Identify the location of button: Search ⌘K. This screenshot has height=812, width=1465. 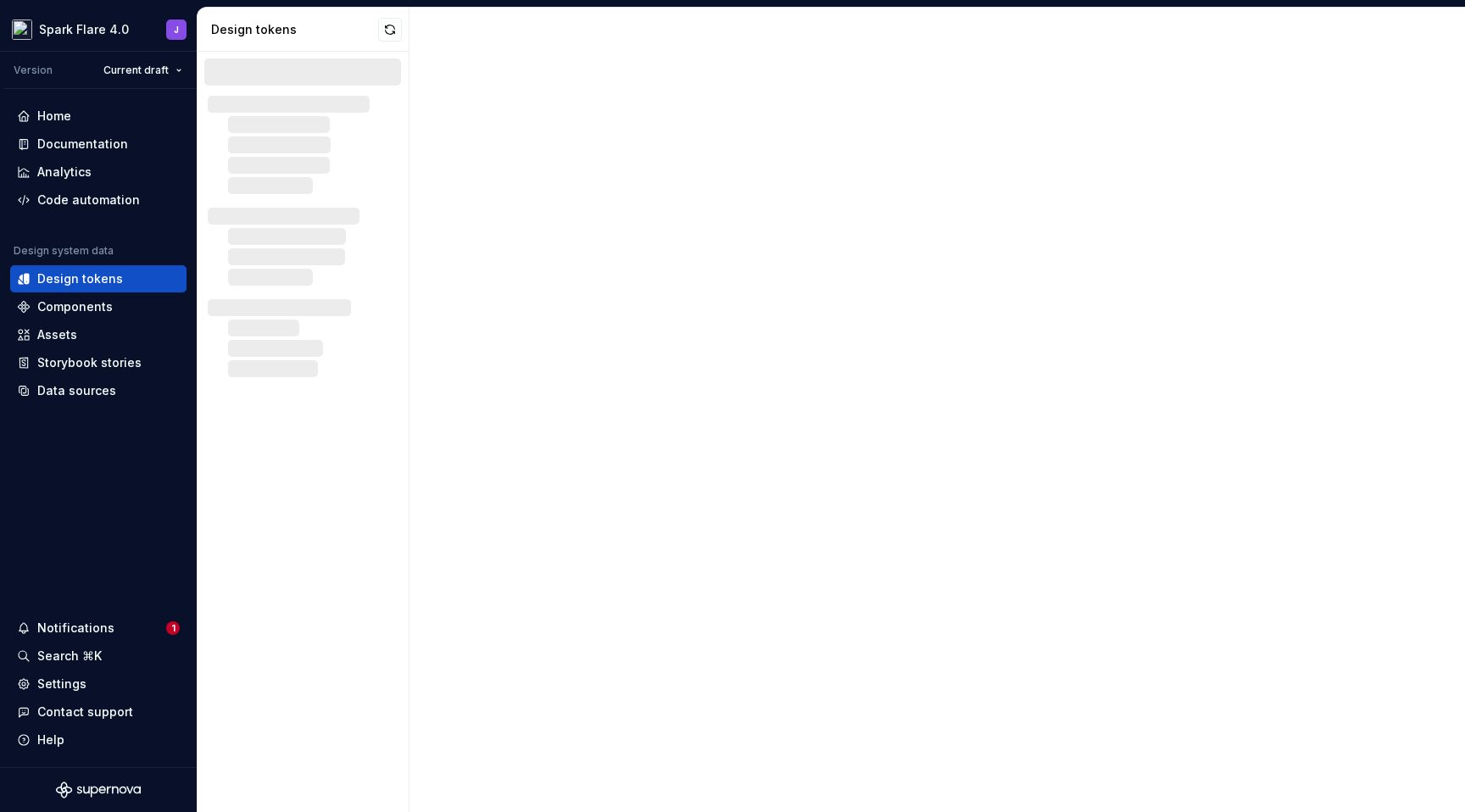
(98, 657).